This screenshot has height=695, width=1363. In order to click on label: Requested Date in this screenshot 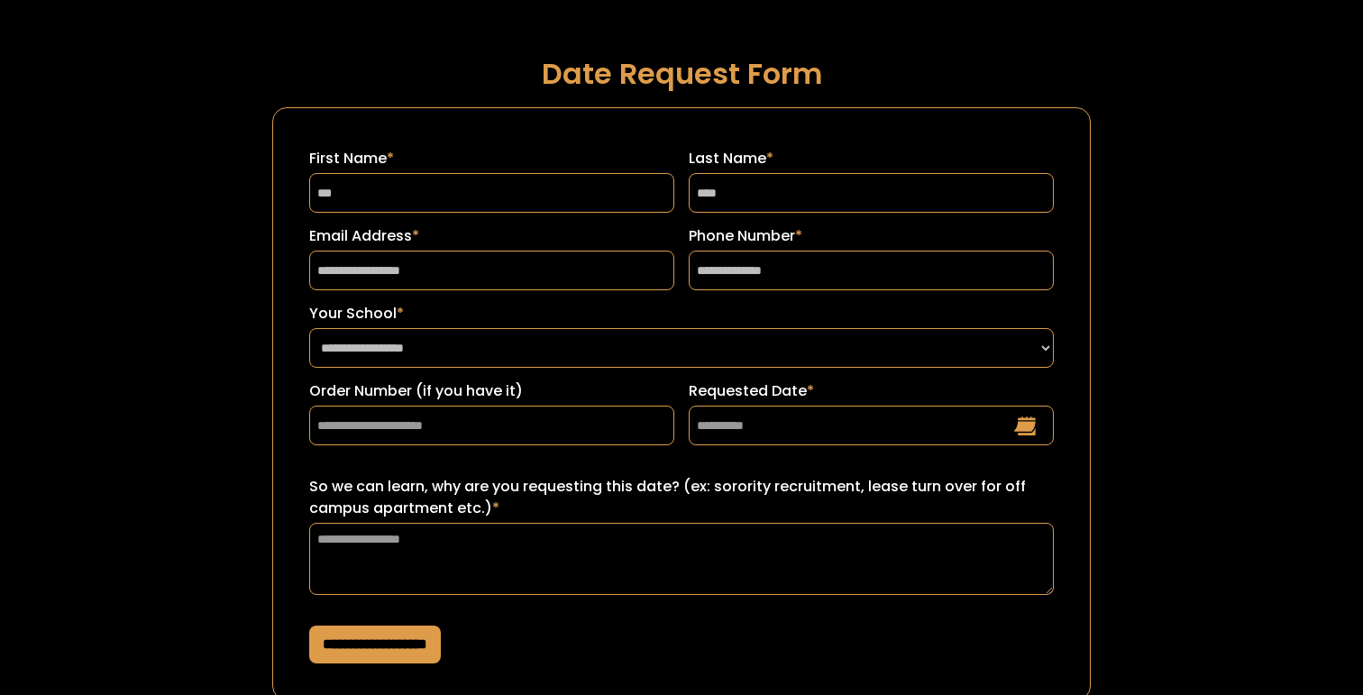, I will do `click(871, 391)`.